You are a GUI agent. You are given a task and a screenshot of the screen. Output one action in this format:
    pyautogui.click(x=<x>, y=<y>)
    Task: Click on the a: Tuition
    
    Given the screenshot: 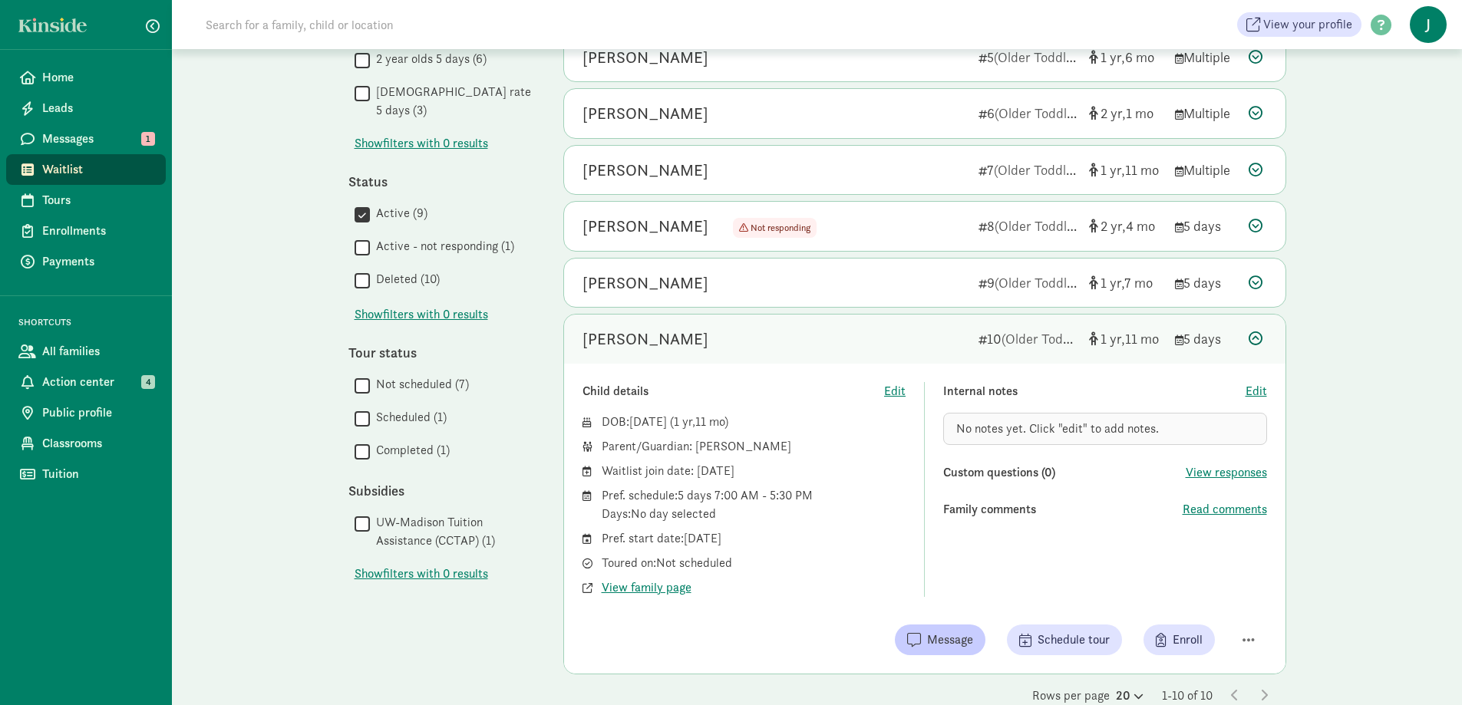 What is the action you would take?
    pyautogui.click(x=86, y=474)
    